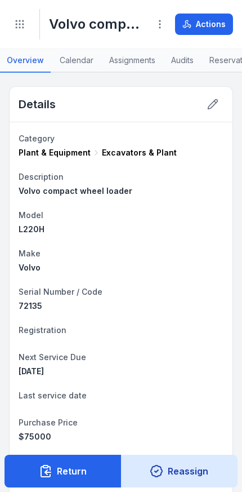  Describe the element at coordinates (29, 253) in the screenshot. I see `span: Make` at that location.